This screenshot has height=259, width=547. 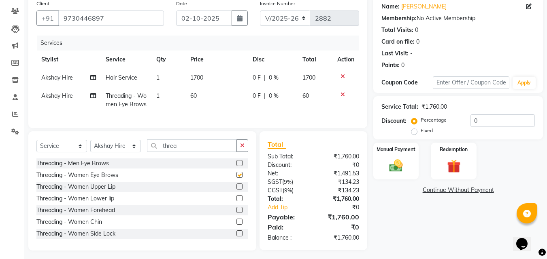 What do you see at coordinates (397, 30) in the screenshot?
I see `div: Total Visits:` at bounding box center [397, 30].